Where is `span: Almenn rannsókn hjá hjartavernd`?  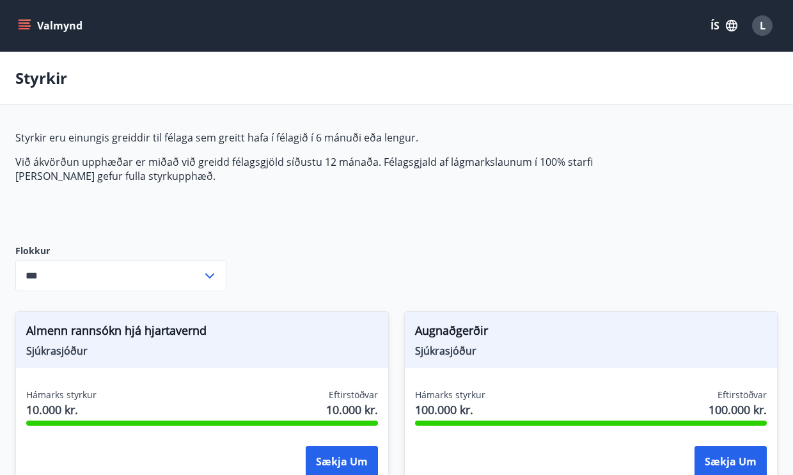
span: Almenn rannsókn hjá hjartavernd is located at coordinates (202, 333).